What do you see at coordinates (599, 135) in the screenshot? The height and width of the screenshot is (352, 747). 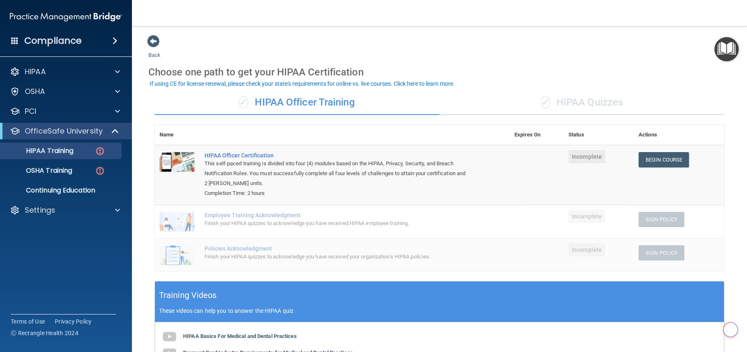 I see `th: Status` at bounding box center [599, 135].